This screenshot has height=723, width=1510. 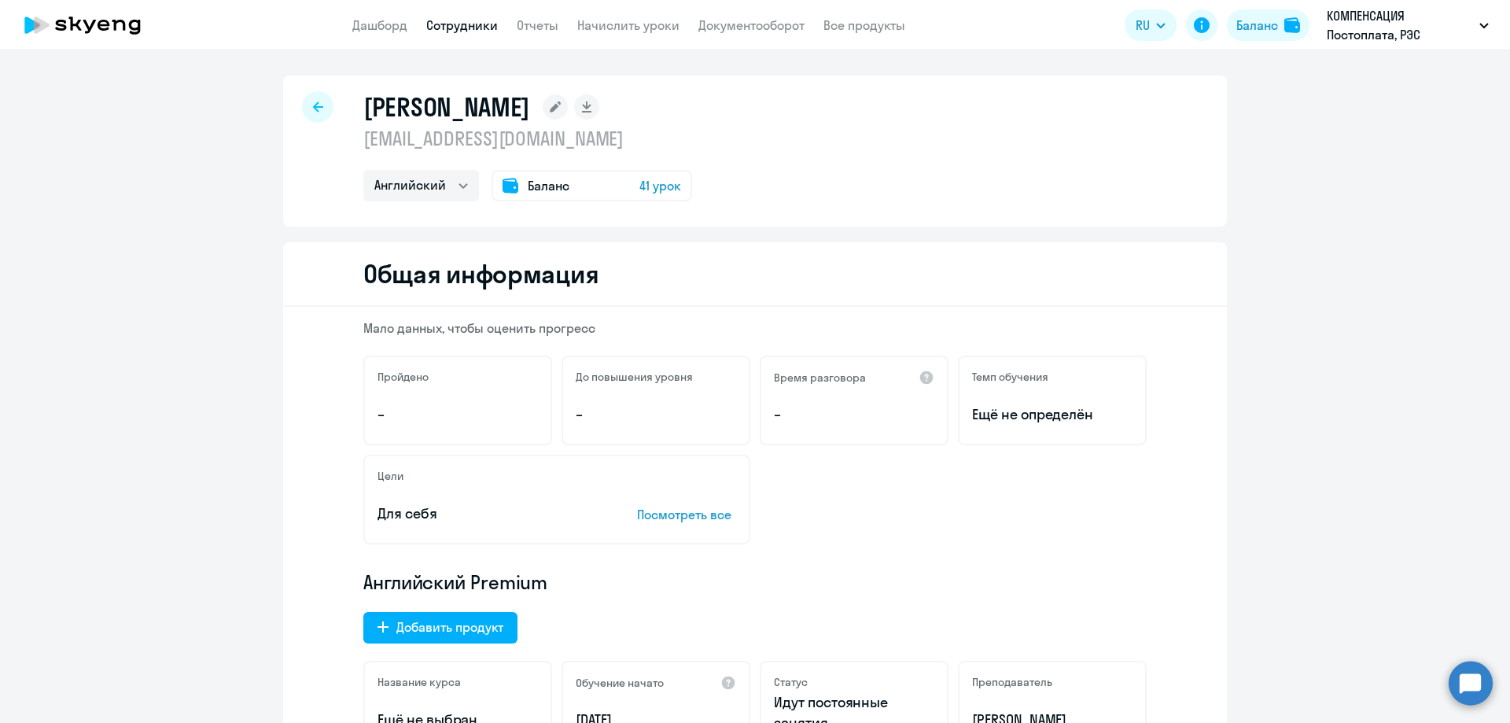 I want to click on h5: Пройдено, so click(x=403, y=377).